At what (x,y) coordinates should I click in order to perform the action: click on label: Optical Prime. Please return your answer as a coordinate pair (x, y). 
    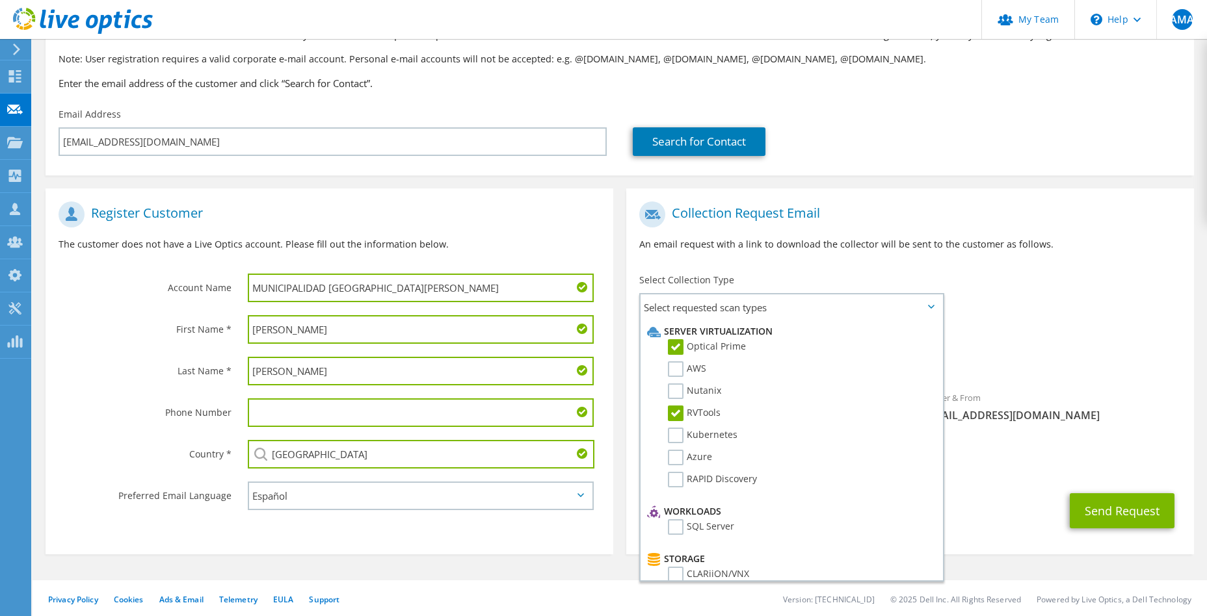
    Looking at the image, I should click on (707, 347).